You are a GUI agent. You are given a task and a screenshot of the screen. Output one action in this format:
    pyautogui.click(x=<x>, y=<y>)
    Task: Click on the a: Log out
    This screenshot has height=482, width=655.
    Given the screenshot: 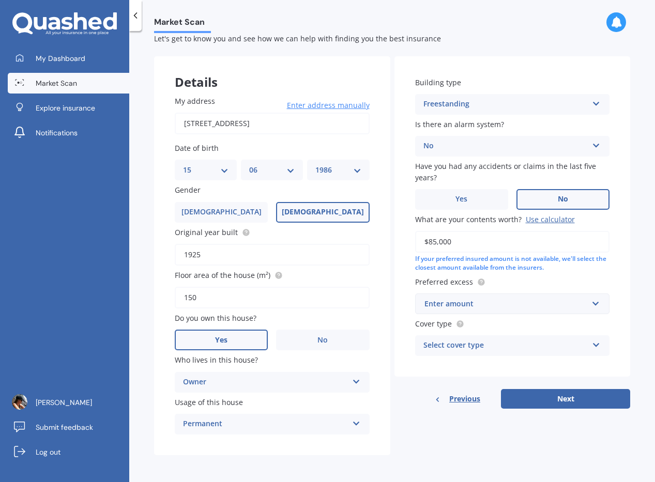 What is the action you would take?
    pyautogui.click(x=68, y=452)
    